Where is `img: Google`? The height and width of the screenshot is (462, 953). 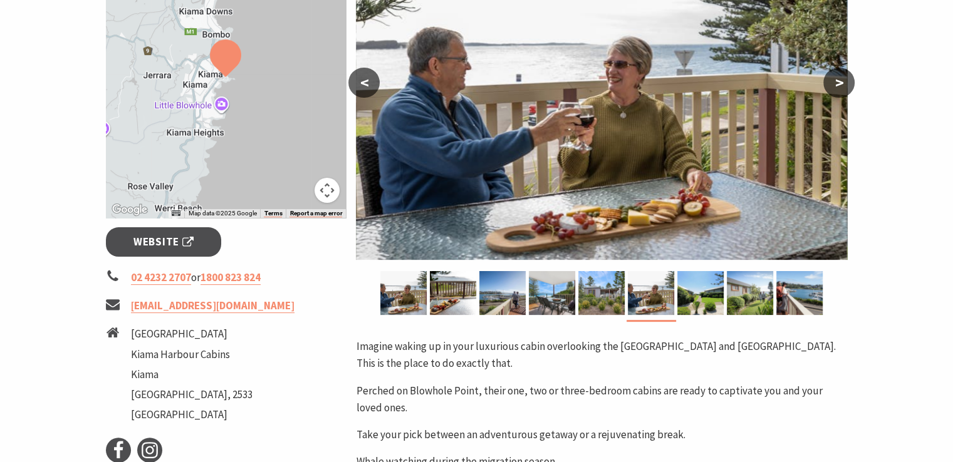
img: Google is located at coordinates (130, 210).